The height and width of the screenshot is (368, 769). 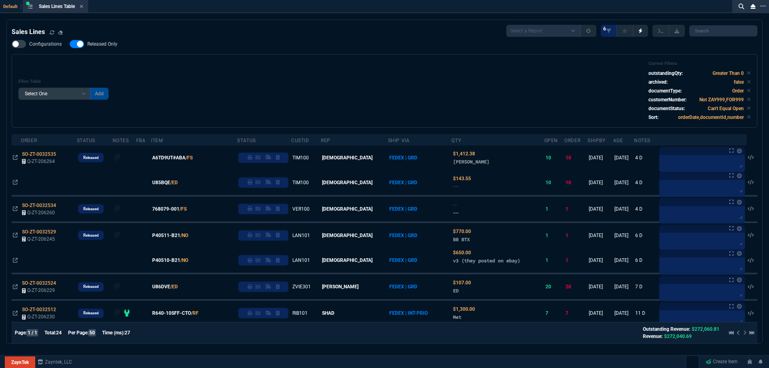 I want to click on code: Greater Than 0, so click(x=728, y=73).